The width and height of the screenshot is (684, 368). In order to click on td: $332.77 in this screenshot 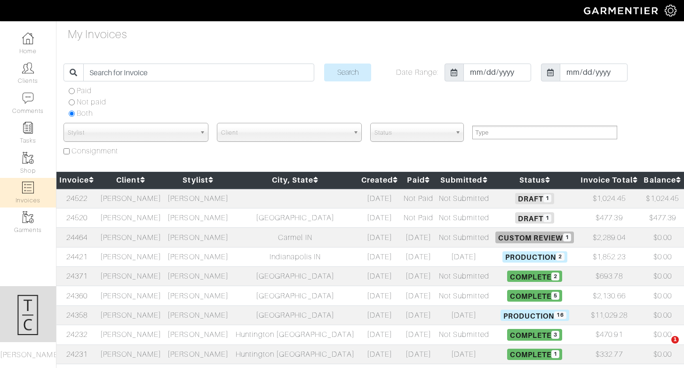, I will do `click(609, 354)`.